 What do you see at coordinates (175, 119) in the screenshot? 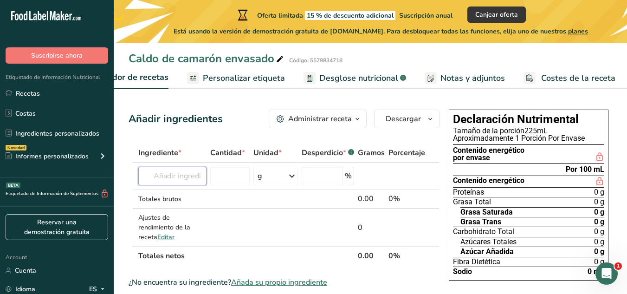
I see `div: Añadir ingredientes` at bounding box center [175, 119].